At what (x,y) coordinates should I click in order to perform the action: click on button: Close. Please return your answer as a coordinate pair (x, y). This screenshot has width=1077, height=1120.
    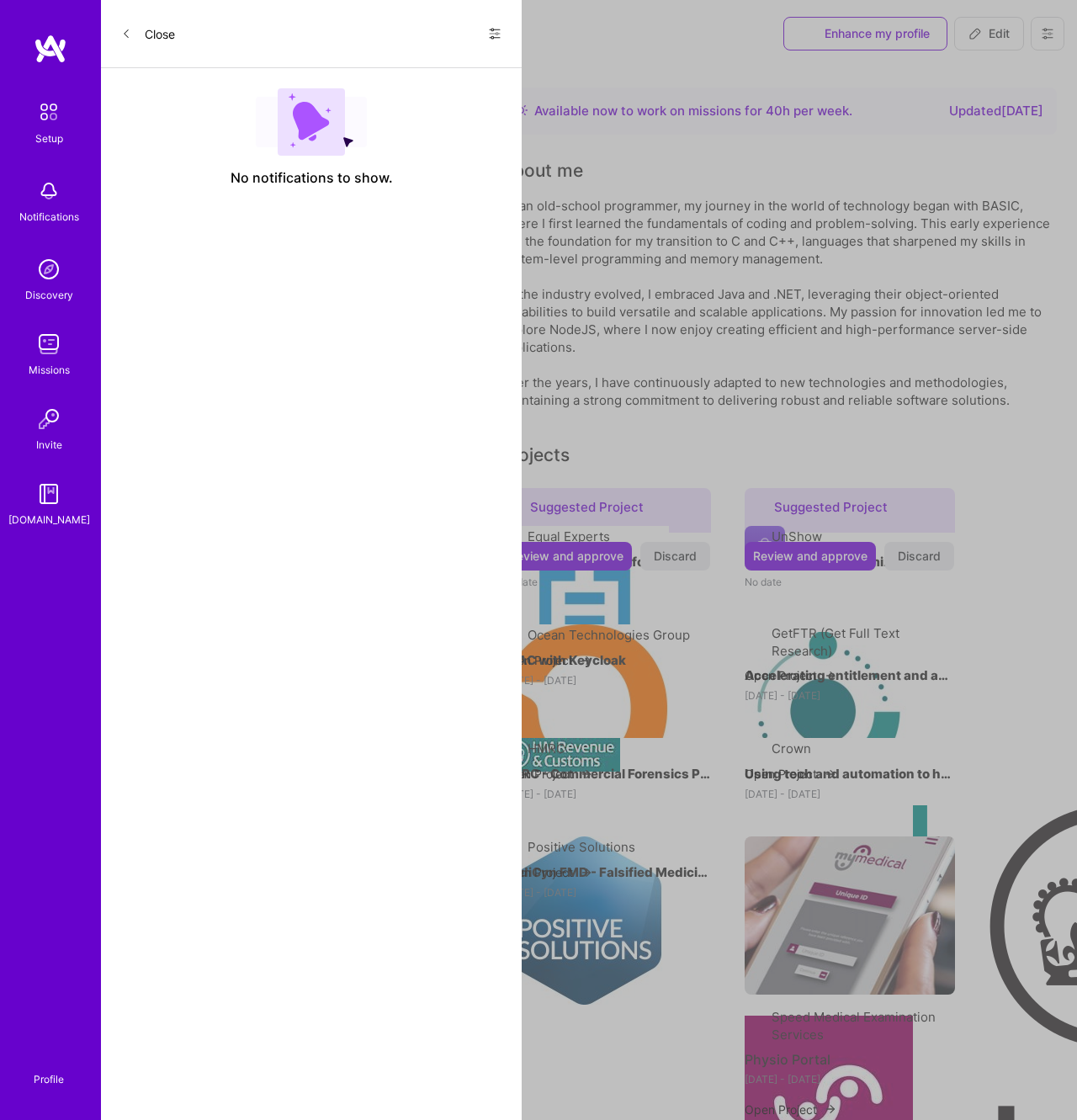
    Looking at the image, I should click on (148, 34).